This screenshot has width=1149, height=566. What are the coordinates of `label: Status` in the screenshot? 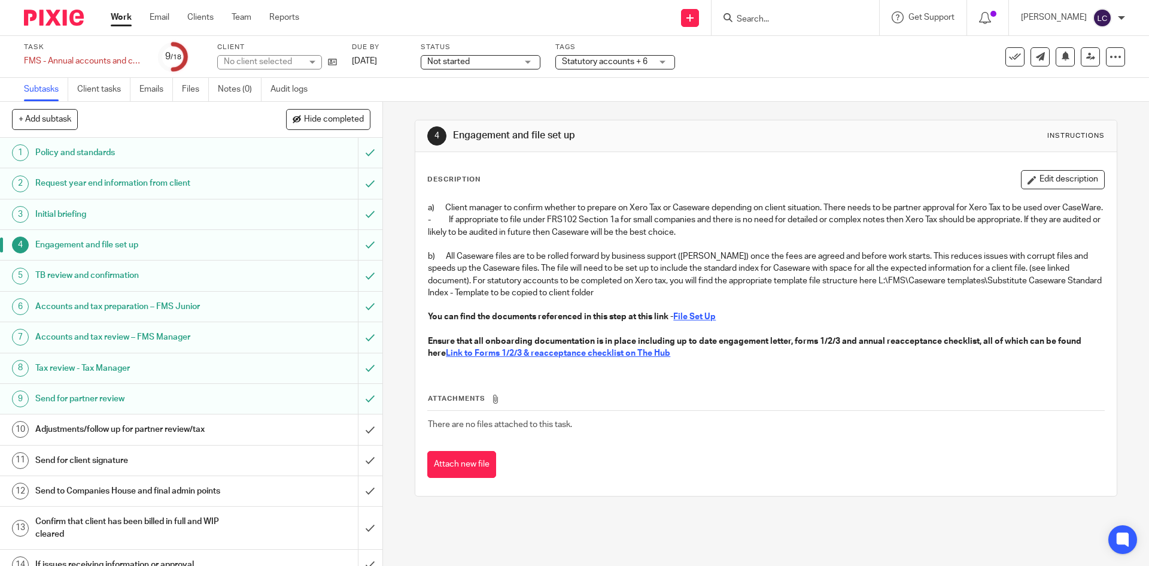 It's located at (481, 47).